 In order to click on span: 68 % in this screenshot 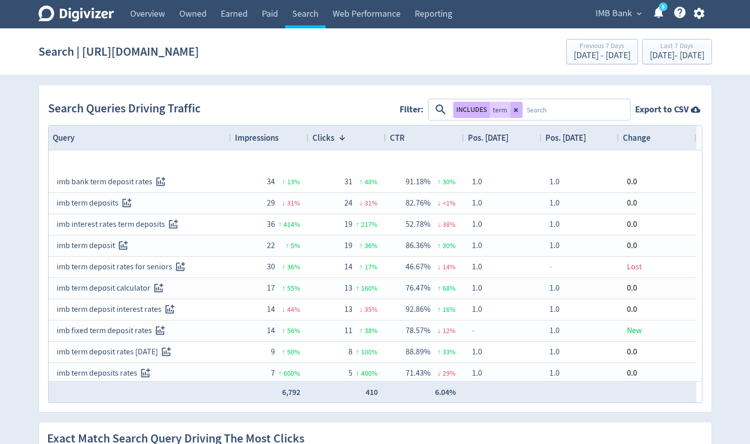, I will do `click(449, 288)`.